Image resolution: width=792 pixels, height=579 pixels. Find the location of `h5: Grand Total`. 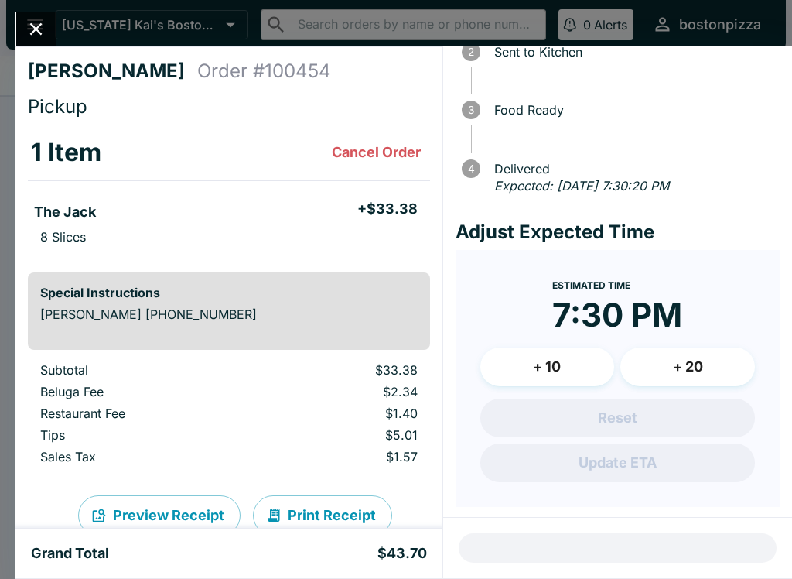

h5: Grand Total is located at coordinates (70, 553).